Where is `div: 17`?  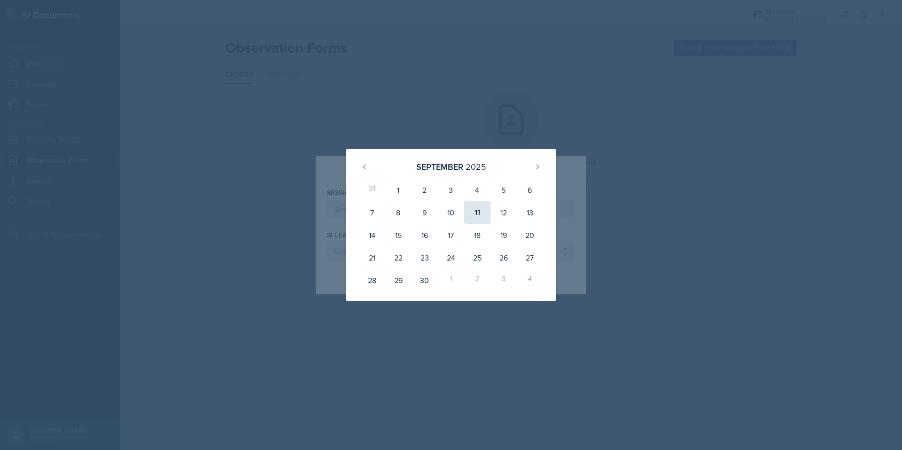 div: 17 is located at coordinates (451, 235).